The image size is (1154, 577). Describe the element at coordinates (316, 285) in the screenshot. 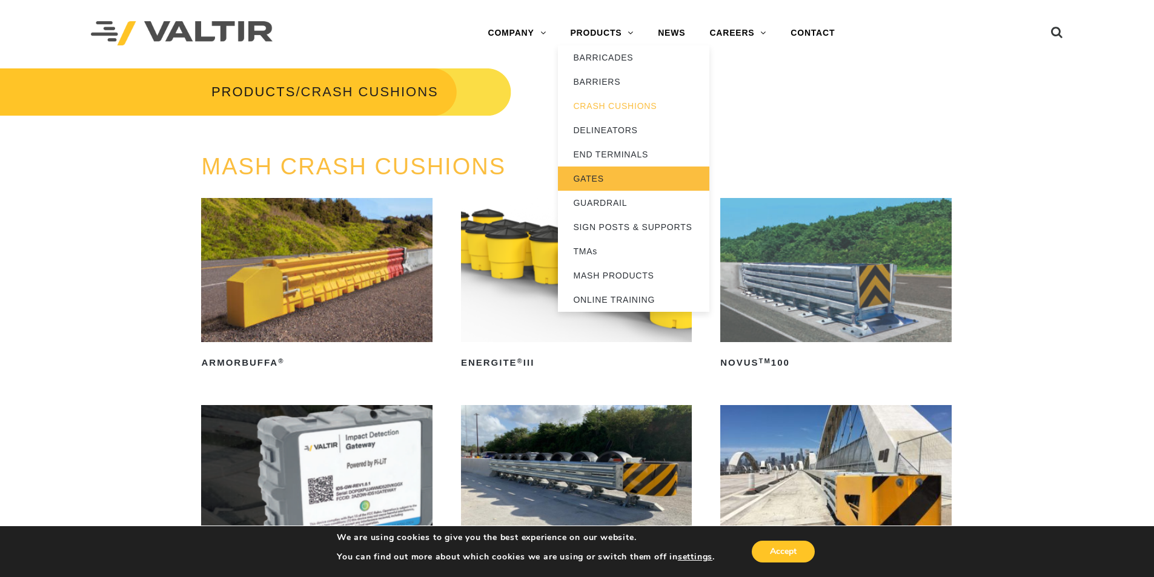

I see `a: ArmorBuffa®` at that location.